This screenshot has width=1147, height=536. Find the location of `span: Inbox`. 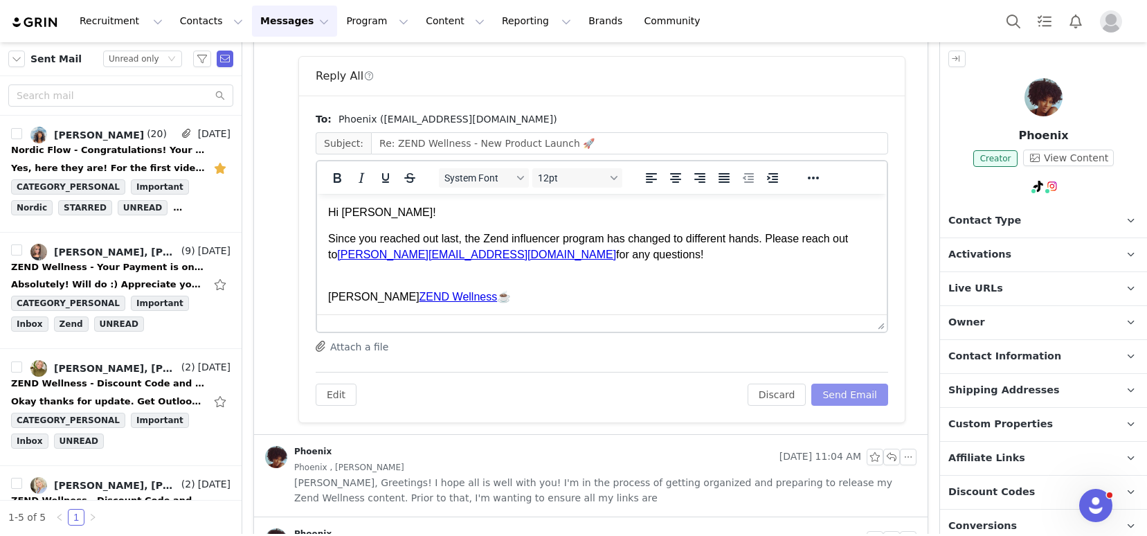

span: Inbox is located at coordinates (30, 441).